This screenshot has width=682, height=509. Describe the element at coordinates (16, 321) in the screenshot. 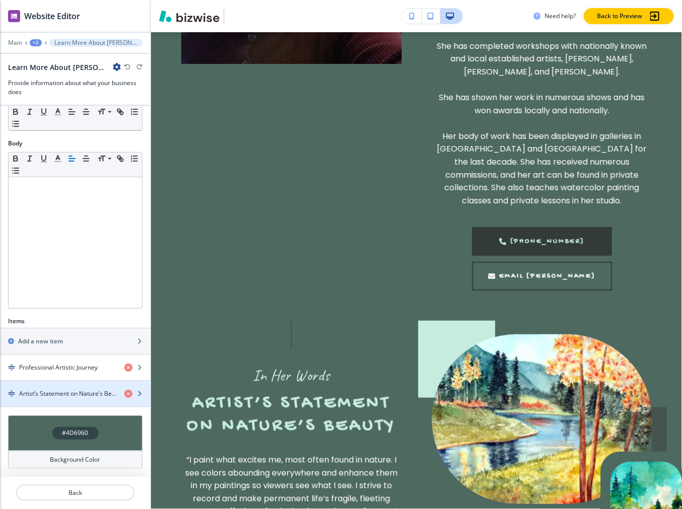

I see `h2: Items` at that location.